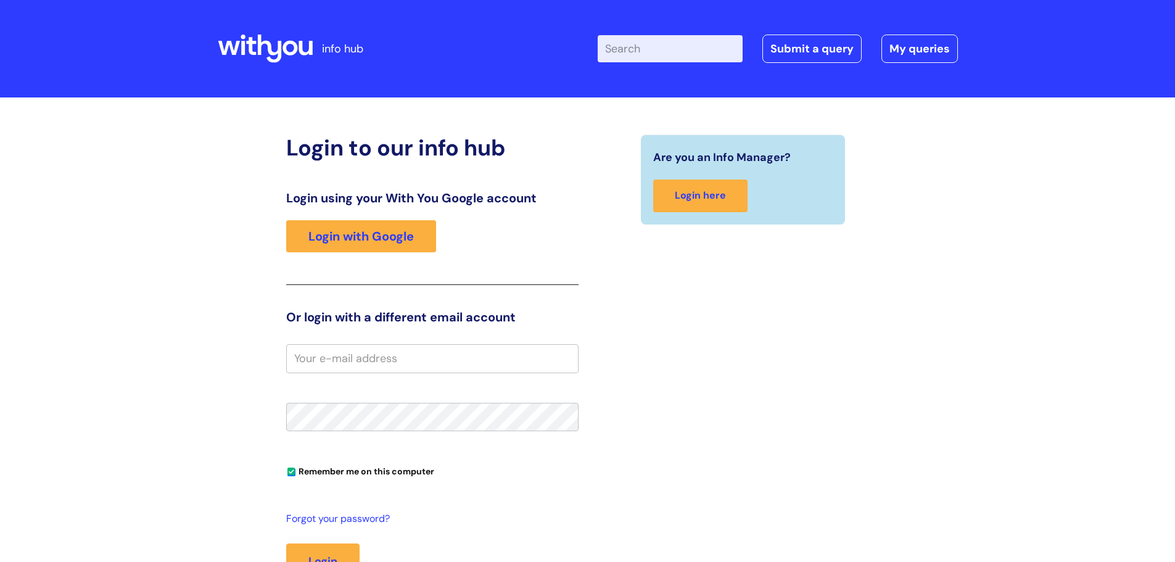 This screenshot has height=562, width=1175. Describe the element at coordinates (432, 147) in the screenshot. I see `h2: Login to our info hub` at that location.